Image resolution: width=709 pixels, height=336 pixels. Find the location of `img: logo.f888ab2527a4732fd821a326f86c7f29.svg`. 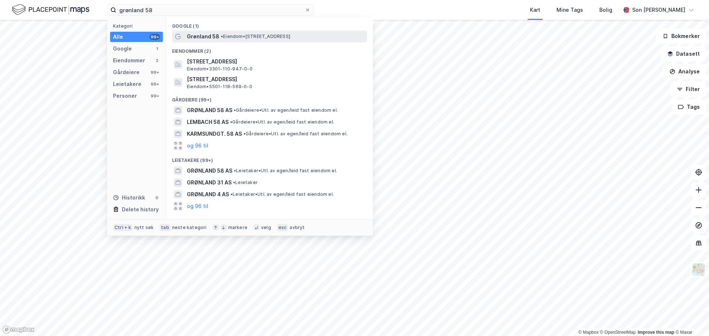

img: logo.f888ab2527a4732fd821a326f86c7f29.svg is located at coordinates (51, 10).